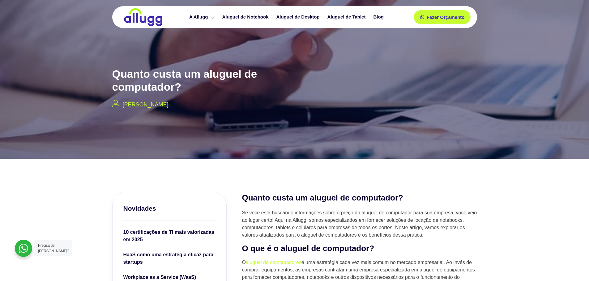  What do you see at coordinates (169, 260) in the screenshot?
I see `span: HaaS como uma estratégia eficaz para startups` at bounding box center [169, 260].